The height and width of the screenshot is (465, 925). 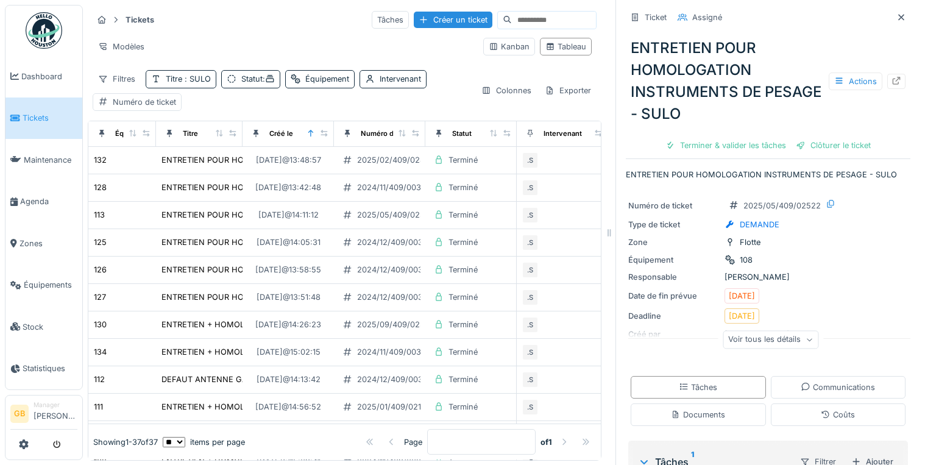 I want to click on div: 2025/05/409/02346, so click(x=396, y=215).